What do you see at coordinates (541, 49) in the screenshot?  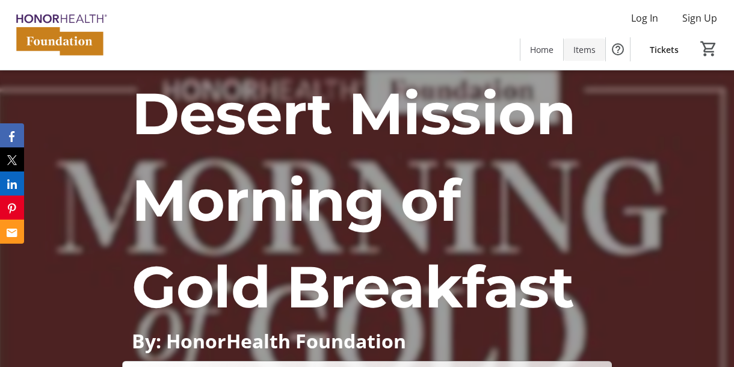 I see `span: Home` at bounding box center [541, 49].